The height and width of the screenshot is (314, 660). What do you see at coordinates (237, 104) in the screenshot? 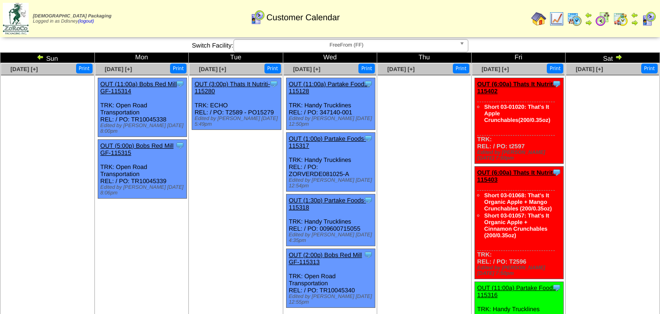
I see `div: TRK: ECHO REL: / PO: T2589 - PO15279` at bounding box center [237, 104].